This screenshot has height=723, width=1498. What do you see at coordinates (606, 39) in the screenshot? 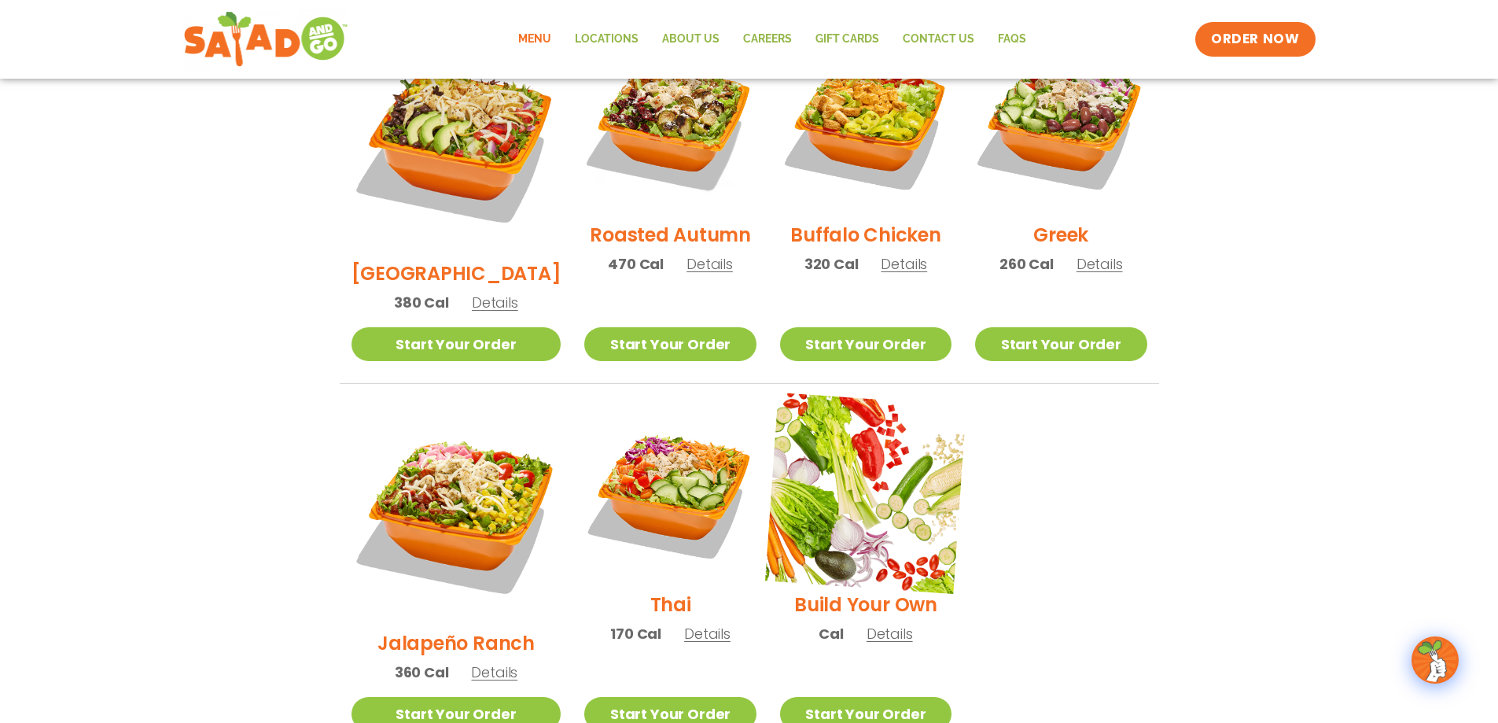
I see `a: Locations` at bounding box center [606, 39].